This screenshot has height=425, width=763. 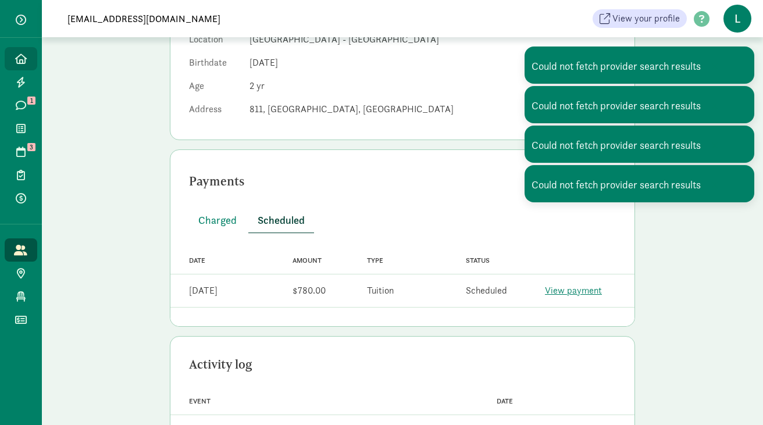 I want to click on button: Scheduled, so click(x=281, y=220).